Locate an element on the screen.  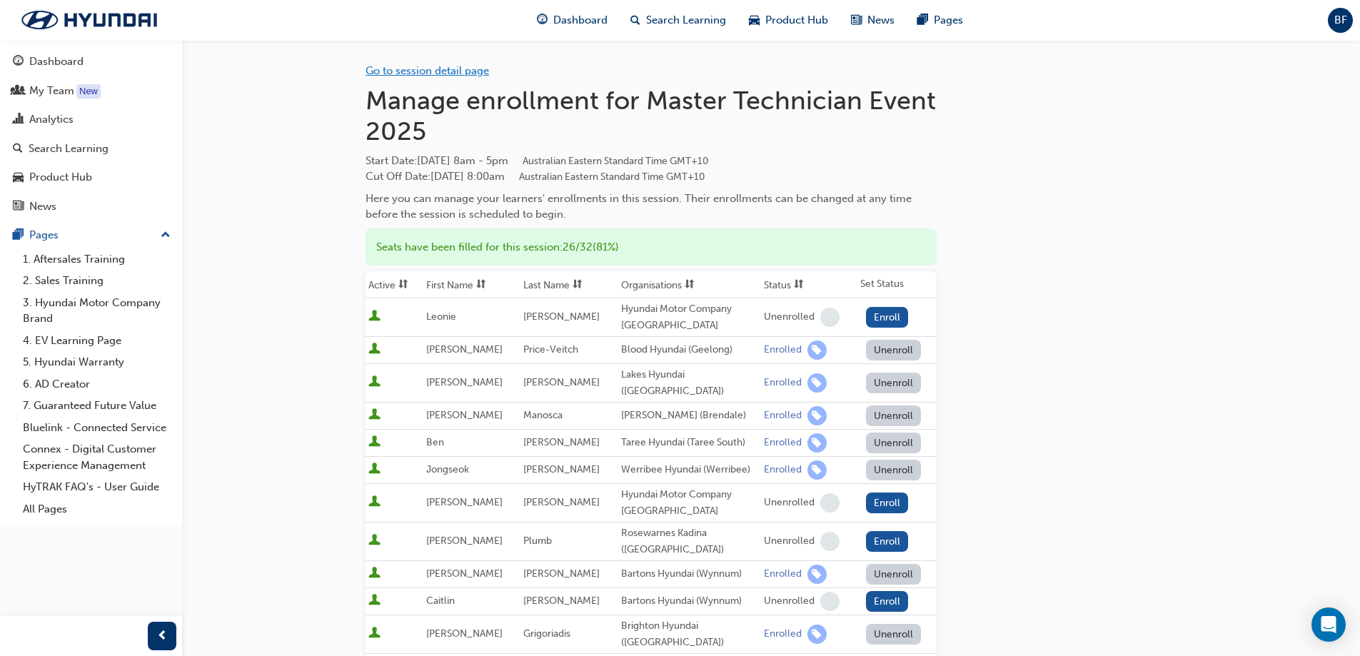
a: 3. Hyundai Motor Company Brand is located at coordinates (96, 310).